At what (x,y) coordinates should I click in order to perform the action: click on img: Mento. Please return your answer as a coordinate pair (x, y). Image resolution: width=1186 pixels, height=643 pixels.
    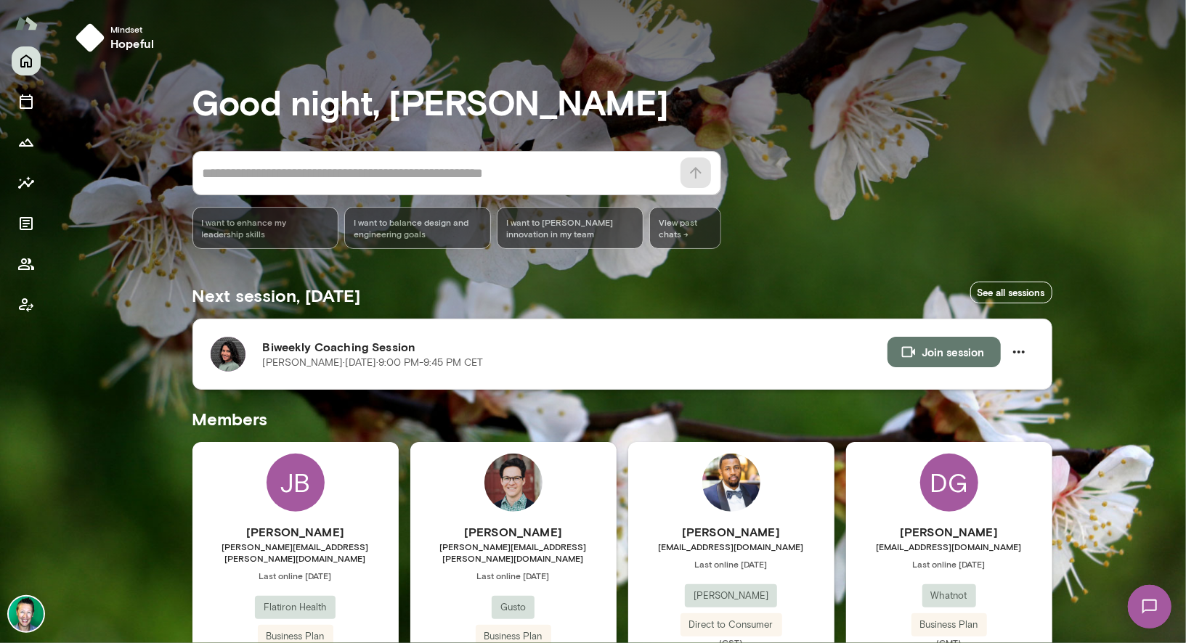
    Looking at the image, I should click on (26, 23).